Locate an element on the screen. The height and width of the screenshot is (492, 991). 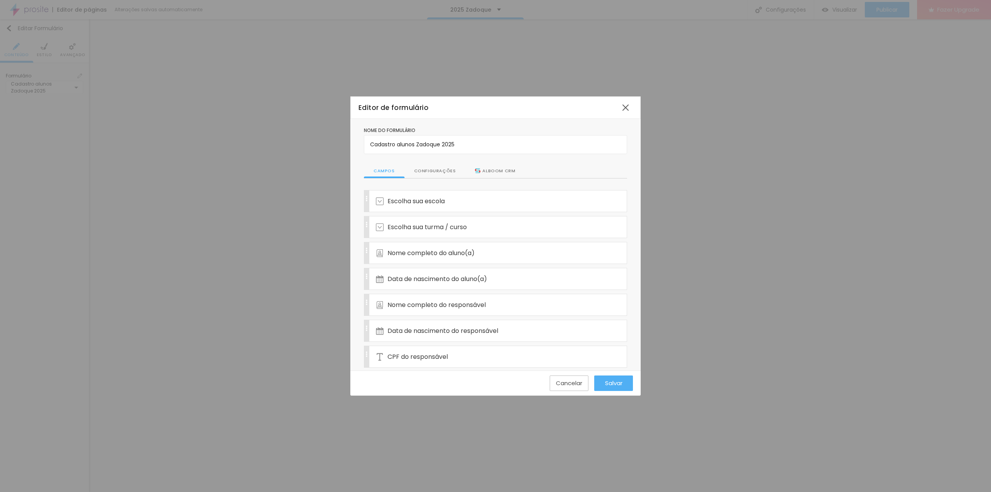
img: Logo Alboom CRM is located at coordinates (478, 171).